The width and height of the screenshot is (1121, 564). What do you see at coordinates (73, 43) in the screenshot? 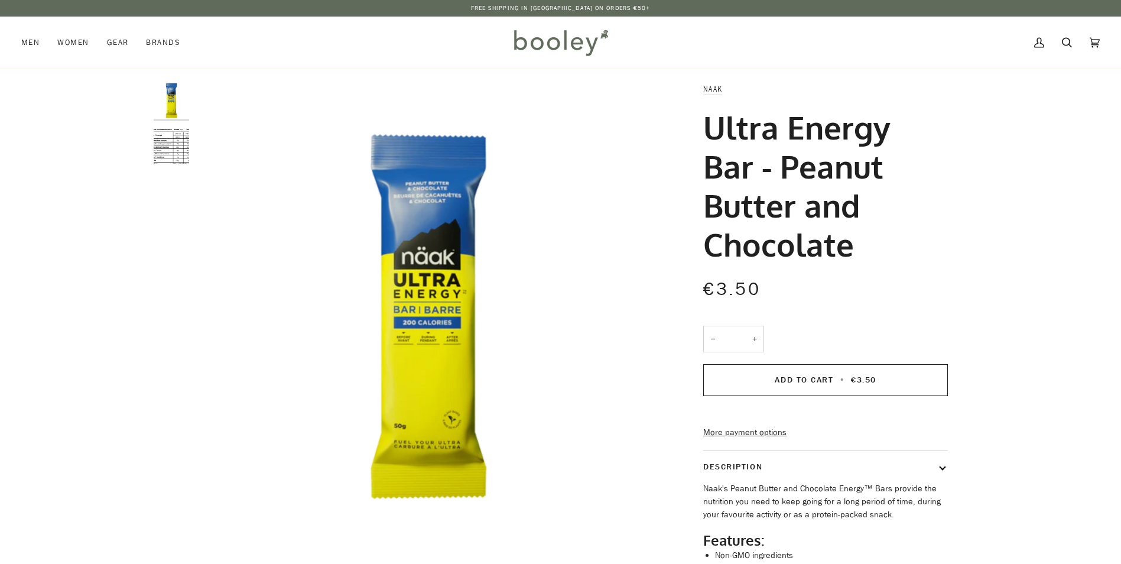
I see `div: Women` at bounding box center [73, 43].